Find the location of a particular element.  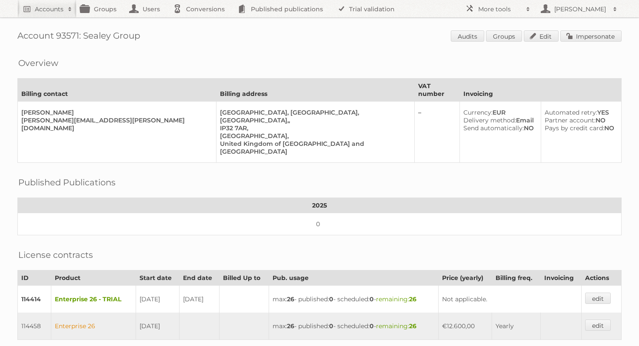

span: Send automatically: is located at coordinates (493, 128).